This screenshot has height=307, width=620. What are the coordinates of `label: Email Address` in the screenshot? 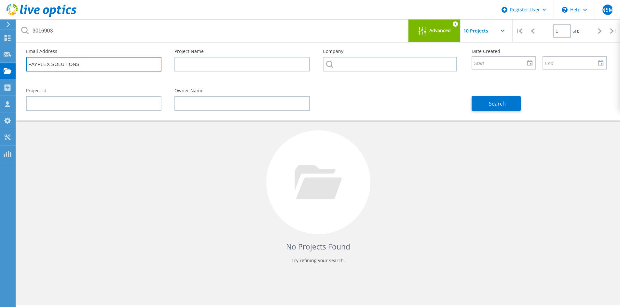 It's located at (94, 51).